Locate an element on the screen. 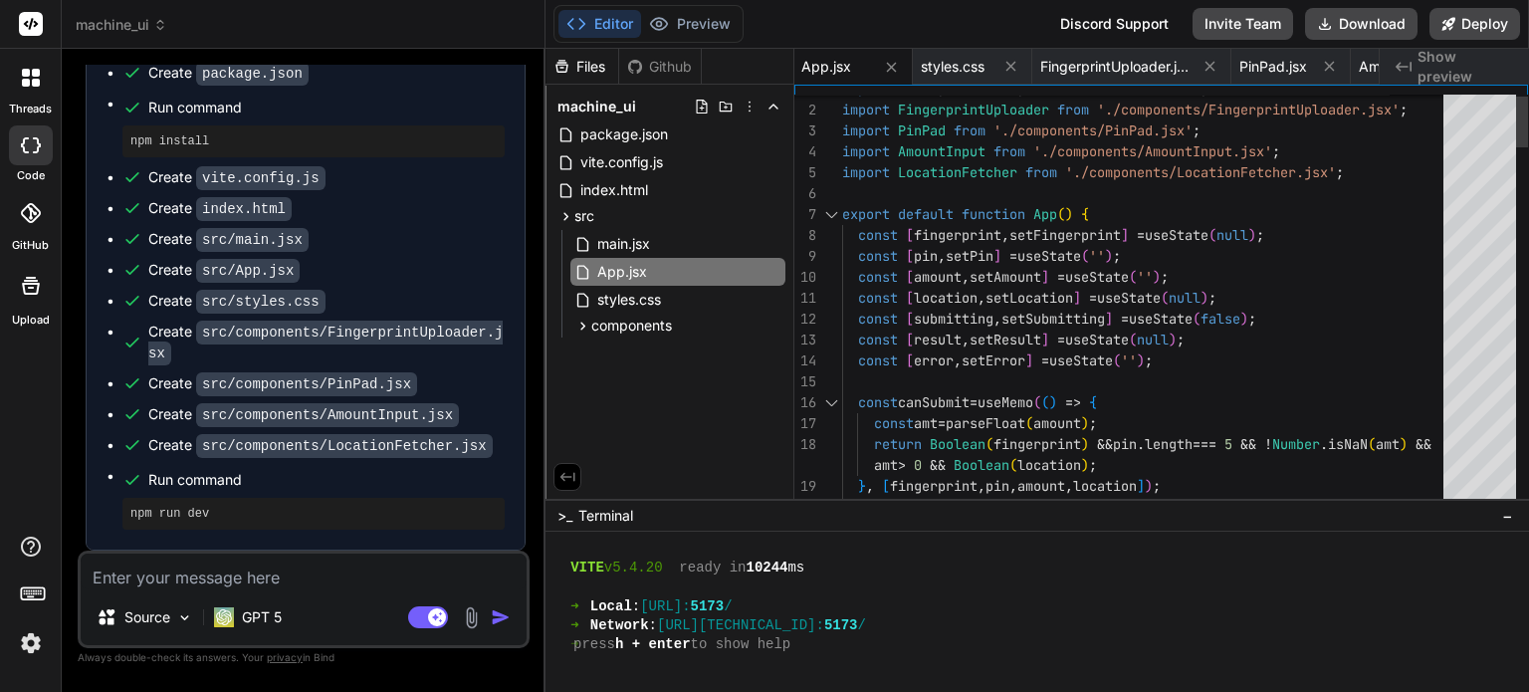 This screenshot has height=692, width=1529. code: src/main.jsx is located at coordinates (252, 240).